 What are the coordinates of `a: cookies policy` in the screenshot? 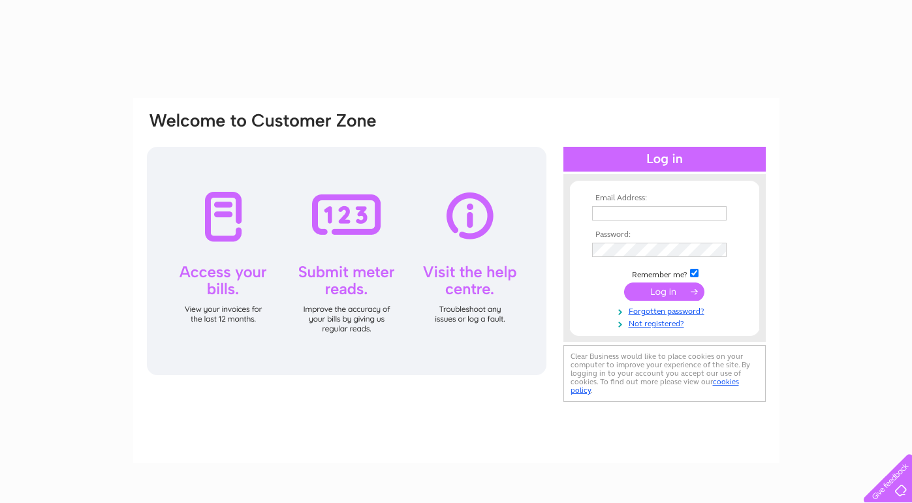 It's located at (655, 386).